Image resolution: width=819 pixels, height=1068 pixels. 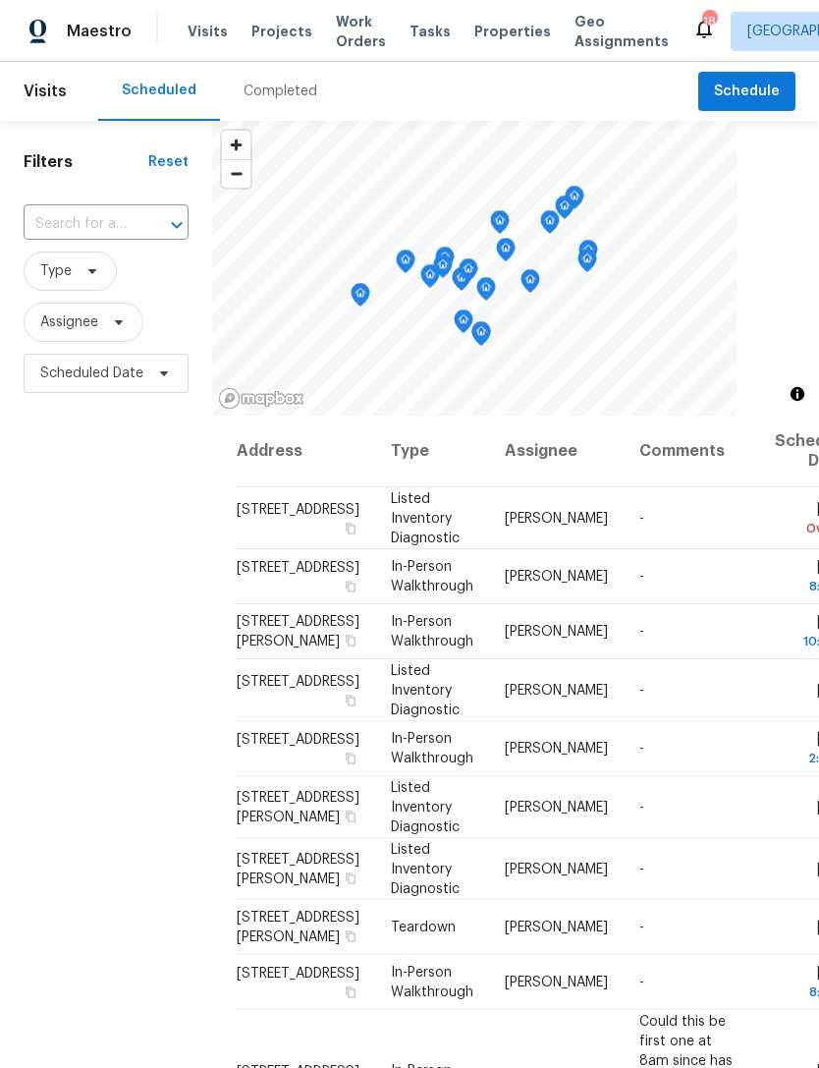 I want to click on button: Zoom in, so click(x=236, y=144).